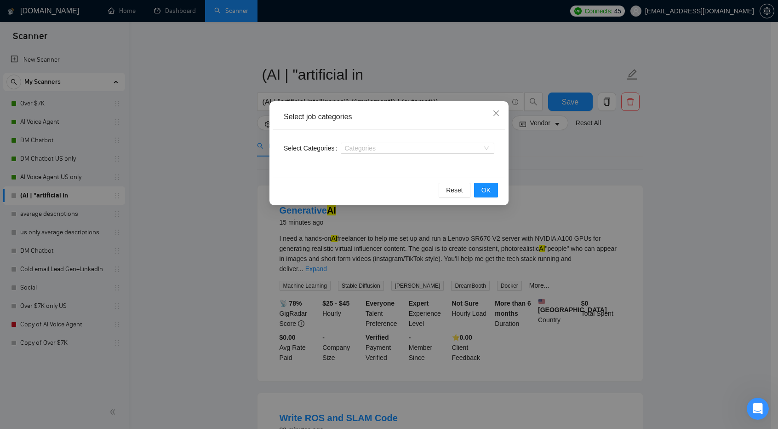 The width and height of the screenshot is (778, 429). I want to click on span: Reset, so click(455, 190).